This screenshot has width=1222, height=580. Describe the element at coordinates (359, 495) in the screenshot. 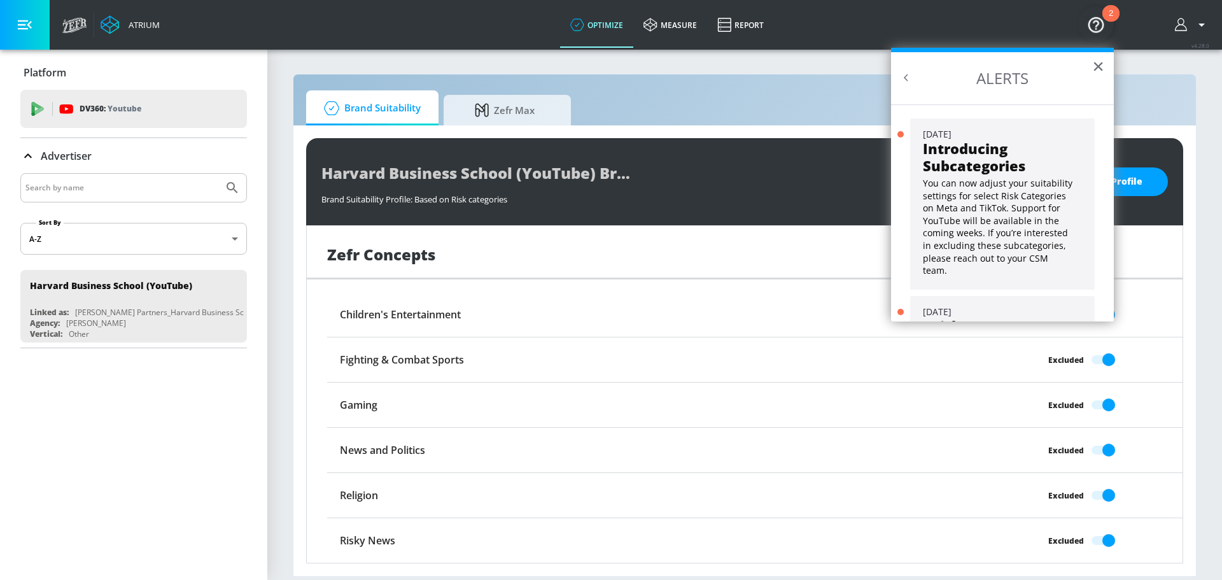

I see `h6: Religion` at that location.